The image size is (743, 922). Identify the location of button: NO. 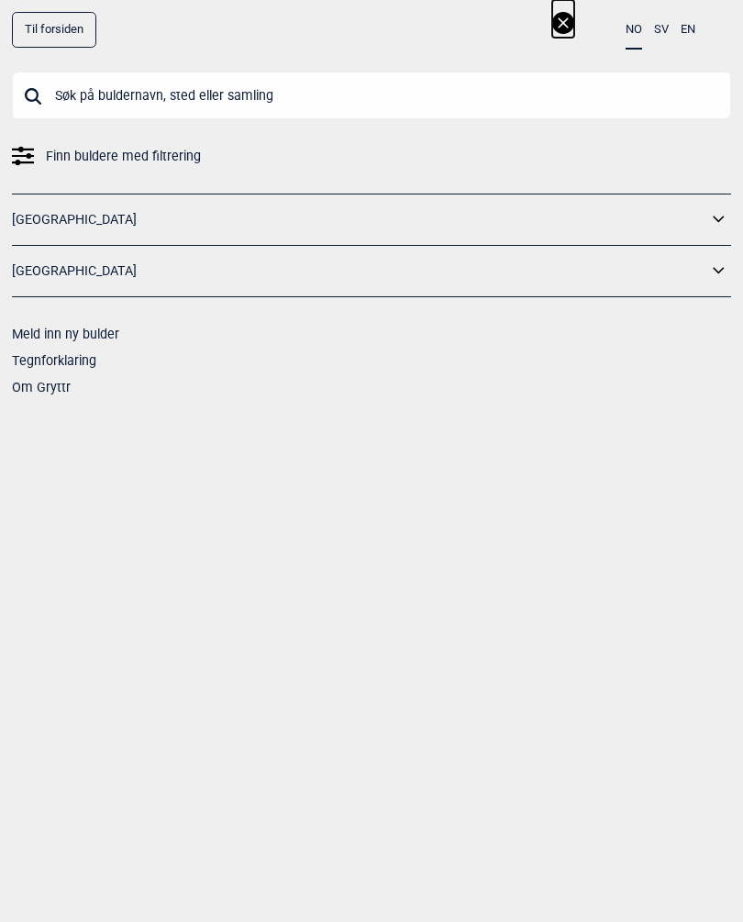
(634, 30).